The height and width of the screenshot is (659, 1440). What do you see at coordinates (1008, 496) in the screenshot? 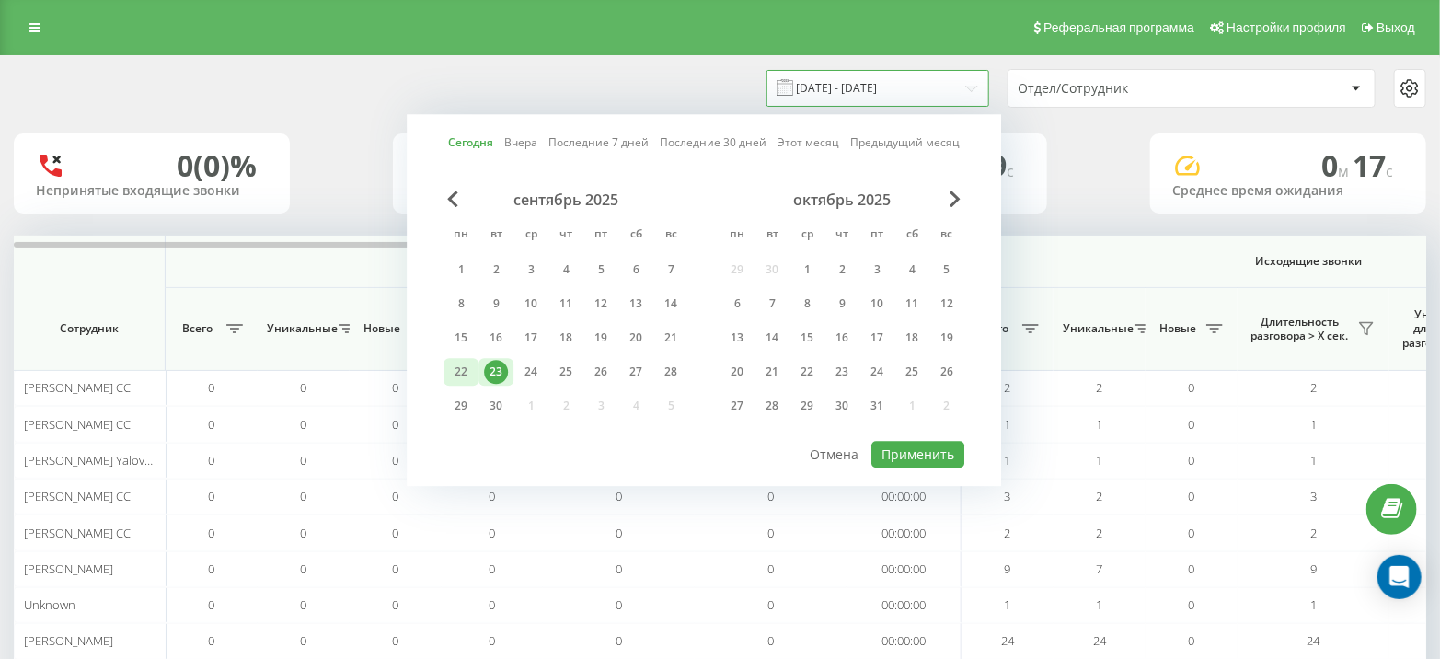
I see `span: 3` at bounding box center [1008, 496].